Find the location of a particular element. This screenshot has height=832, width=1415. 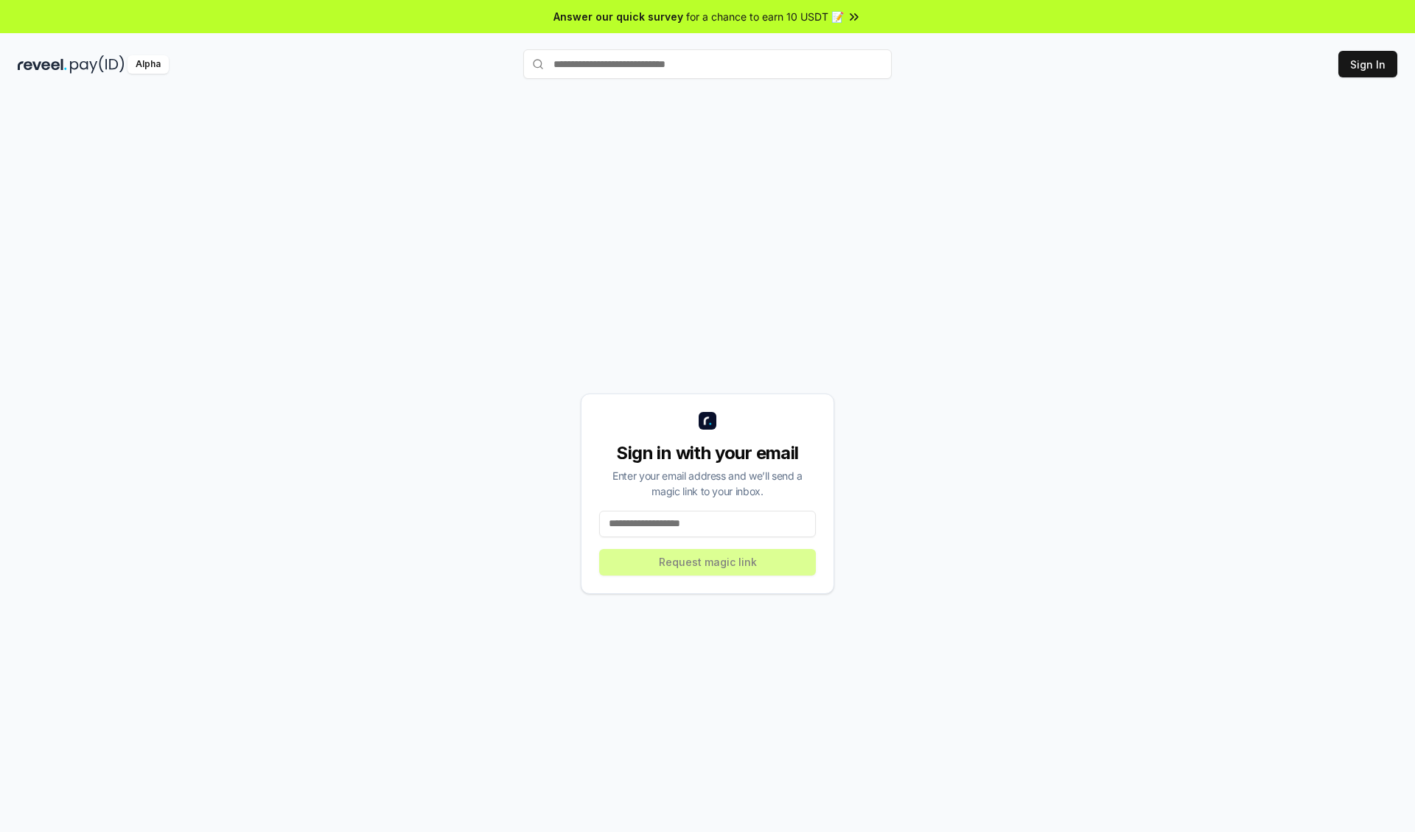

img: logo_small is located at coordinates (707, 421).